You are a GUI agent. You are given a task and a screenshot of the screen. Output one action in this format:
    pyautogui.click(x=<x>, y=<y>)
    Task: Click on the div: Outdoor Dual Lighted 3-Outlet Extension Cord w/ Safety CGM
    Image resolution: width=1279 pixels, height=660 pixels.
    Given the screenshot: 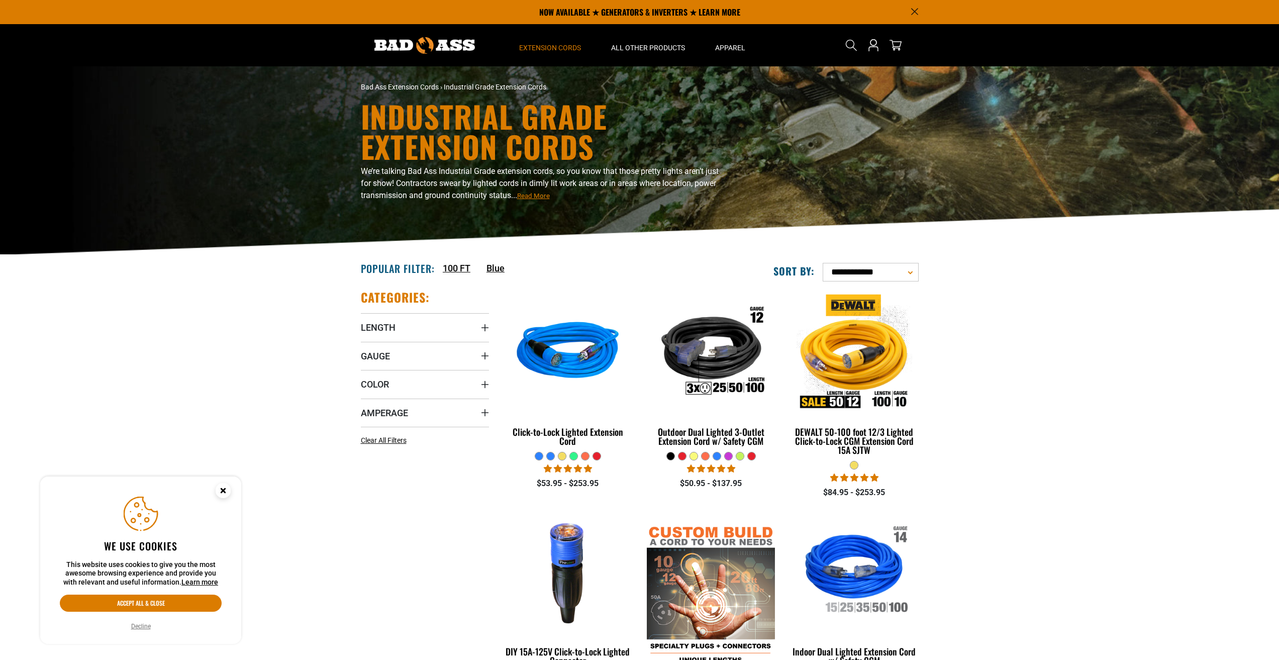 What is the action you would take?
    pyautogui.click(x=710, y=436)
    